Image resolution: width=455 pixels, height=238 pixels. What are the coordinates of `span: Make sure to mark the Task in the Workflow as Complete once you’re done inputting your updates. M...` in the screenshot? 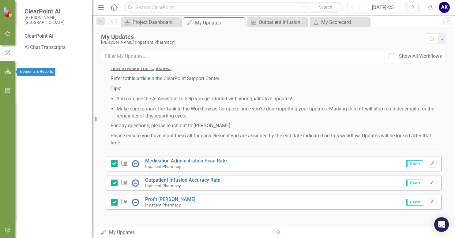 It's located at (275, 112).